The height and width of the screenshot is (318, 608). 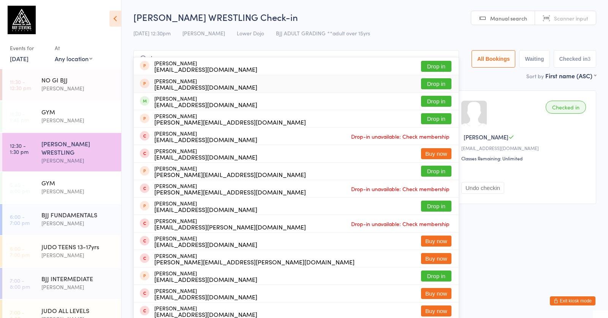 What do you see at coordinates (575, 59) in the screenshot?
I see `button: Checked in3` at bounding box center [575, 59].